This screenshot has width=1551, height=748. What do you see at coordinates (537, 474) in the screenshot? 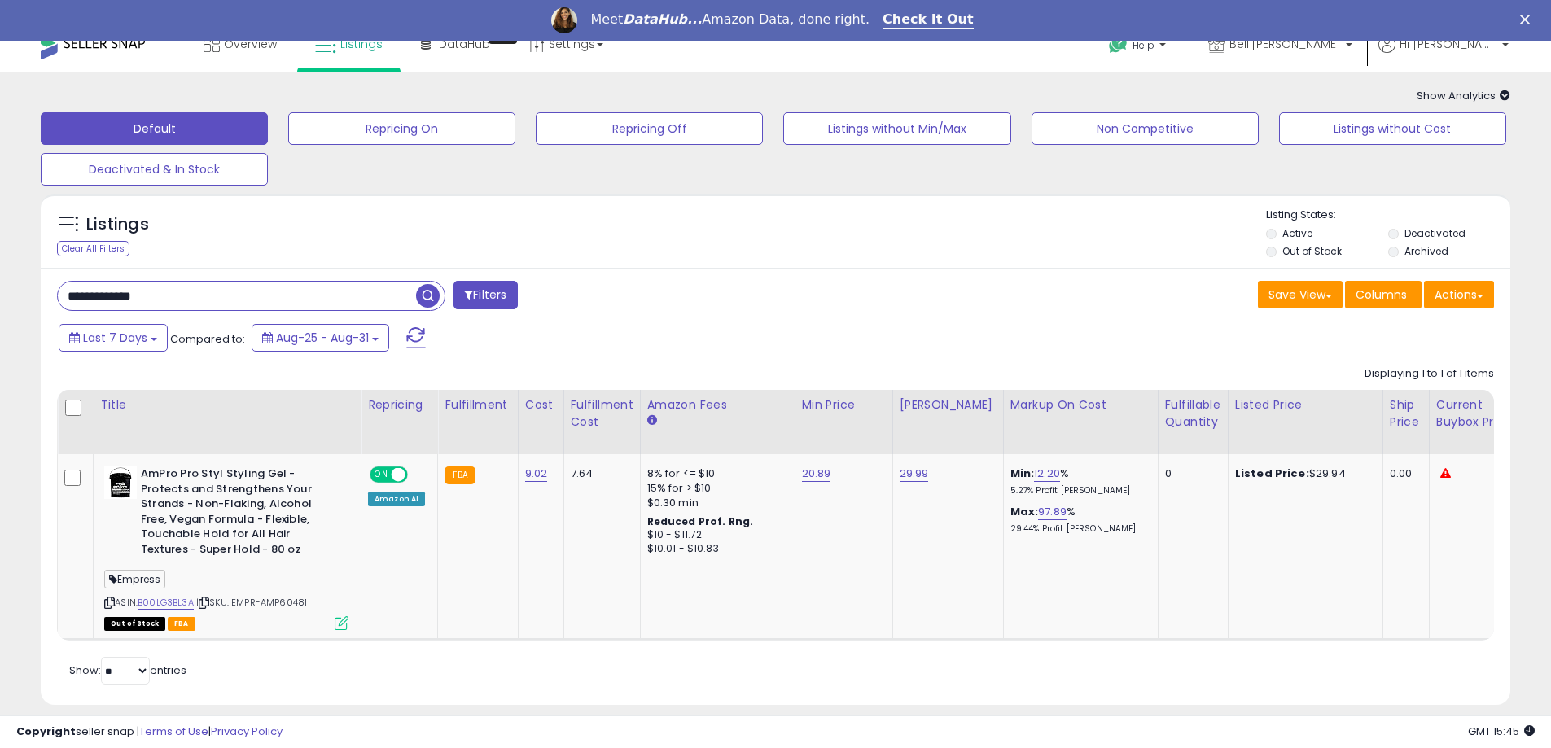
I see `a: 9.02` at bounding box center [537, 474].